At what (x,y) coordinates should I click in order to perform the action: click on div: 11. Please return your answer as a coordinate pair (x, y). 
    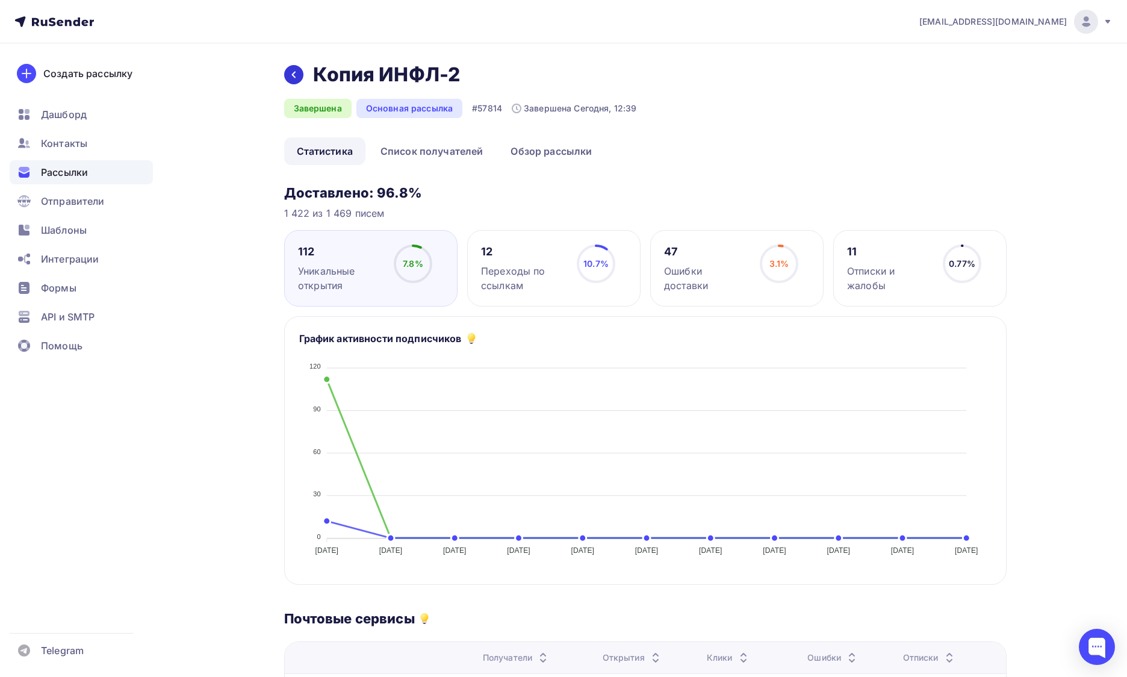
    Looking at the image, I should click on (889, 252).